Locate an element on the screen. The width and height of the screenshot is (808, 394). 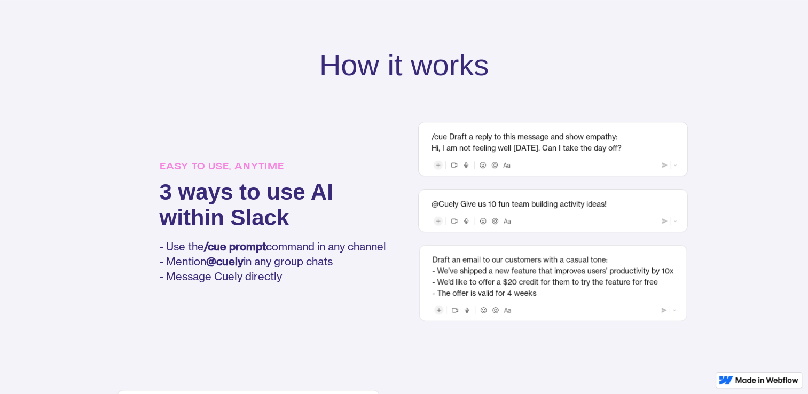
h5: EASY TO USE, ANYTIME is located at coordinates (273, 167).